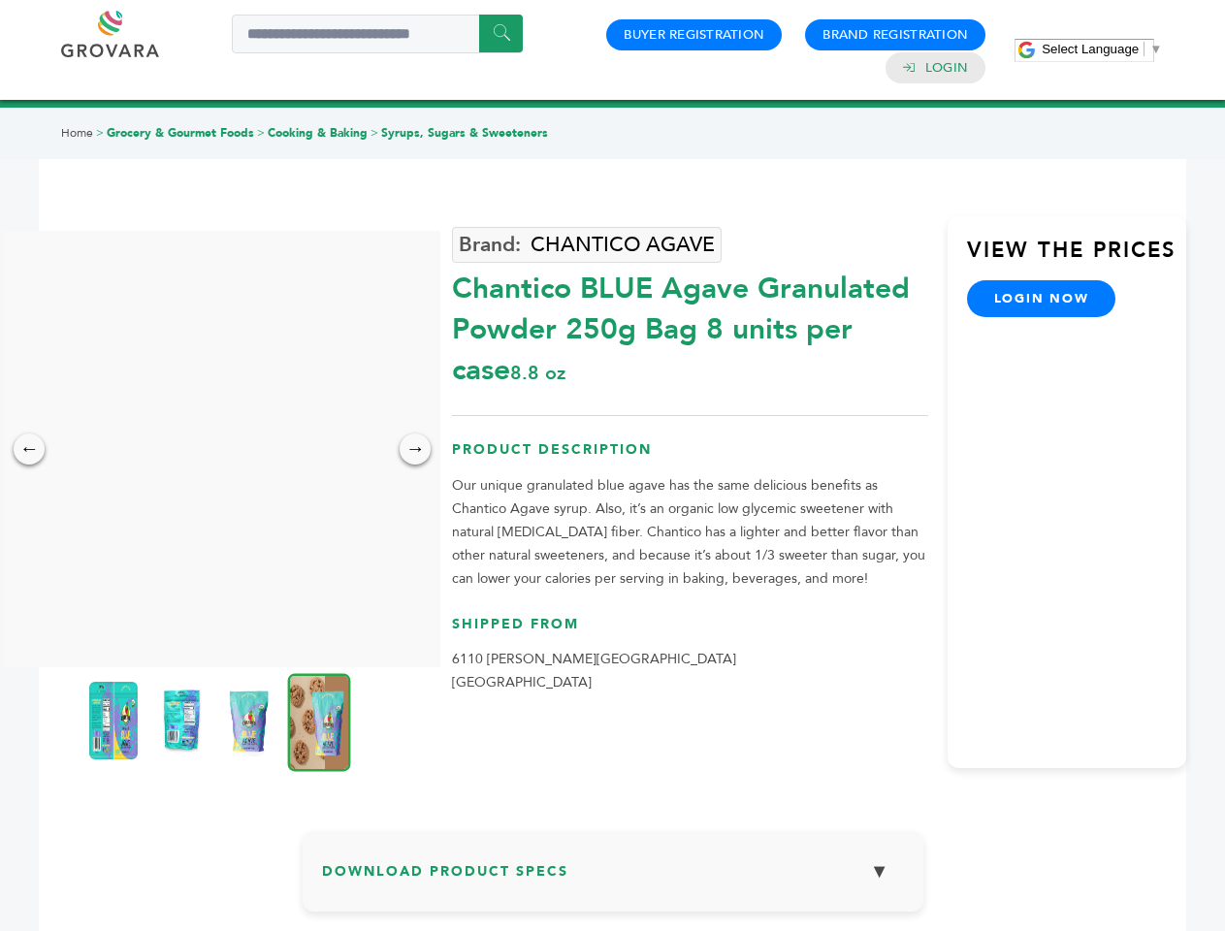 The height and width of the screenshot is (931, 1225). I want to click on h3: Product Description, so click(690, 457).